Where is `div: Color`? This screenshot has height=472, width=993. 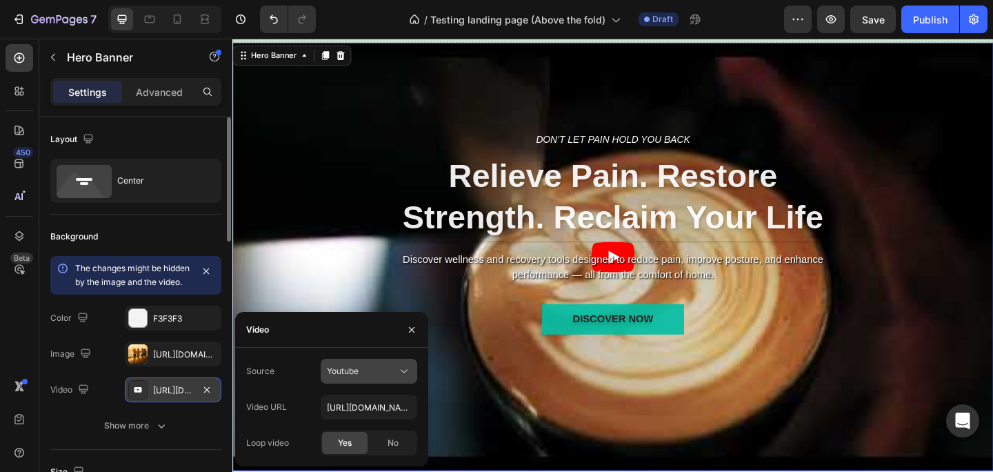
div: Color is located at coordinates (70, 318).